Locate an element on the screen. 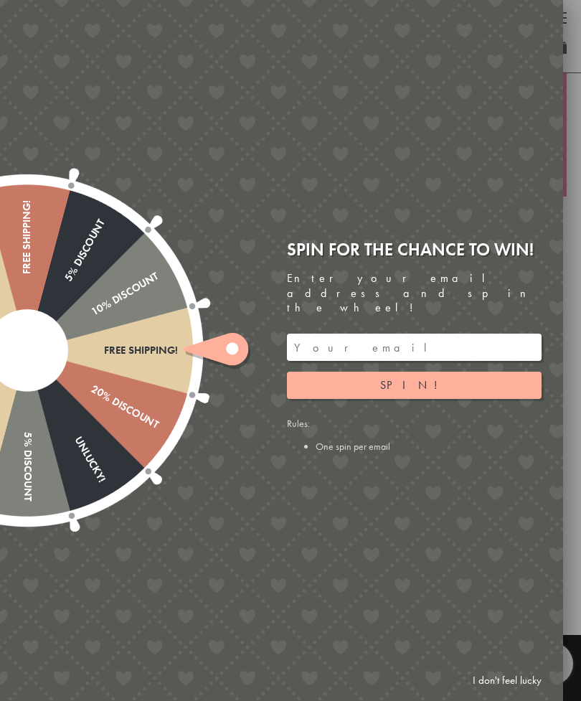 Image resolution: width=581 pixels, height=701 pixels. div: Spin for the chance to win! is located at coordinates (414, 249).